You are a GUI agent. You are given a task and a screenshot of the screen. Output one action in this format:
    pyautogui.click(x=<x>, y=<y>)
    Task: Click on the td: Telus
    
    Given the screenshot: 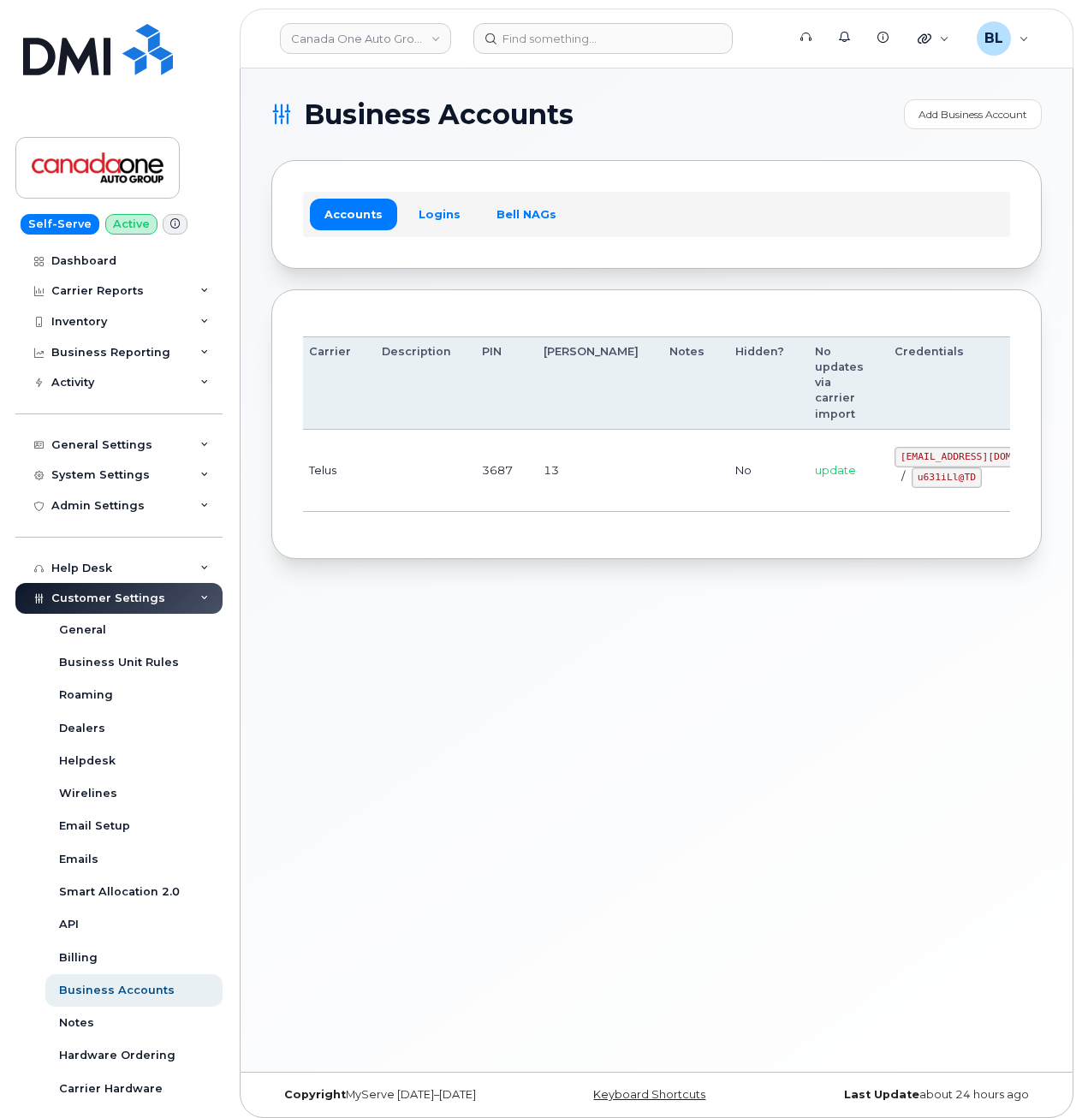 What is the action you would take?
    pyautogui.click(x=329, y=471)
    